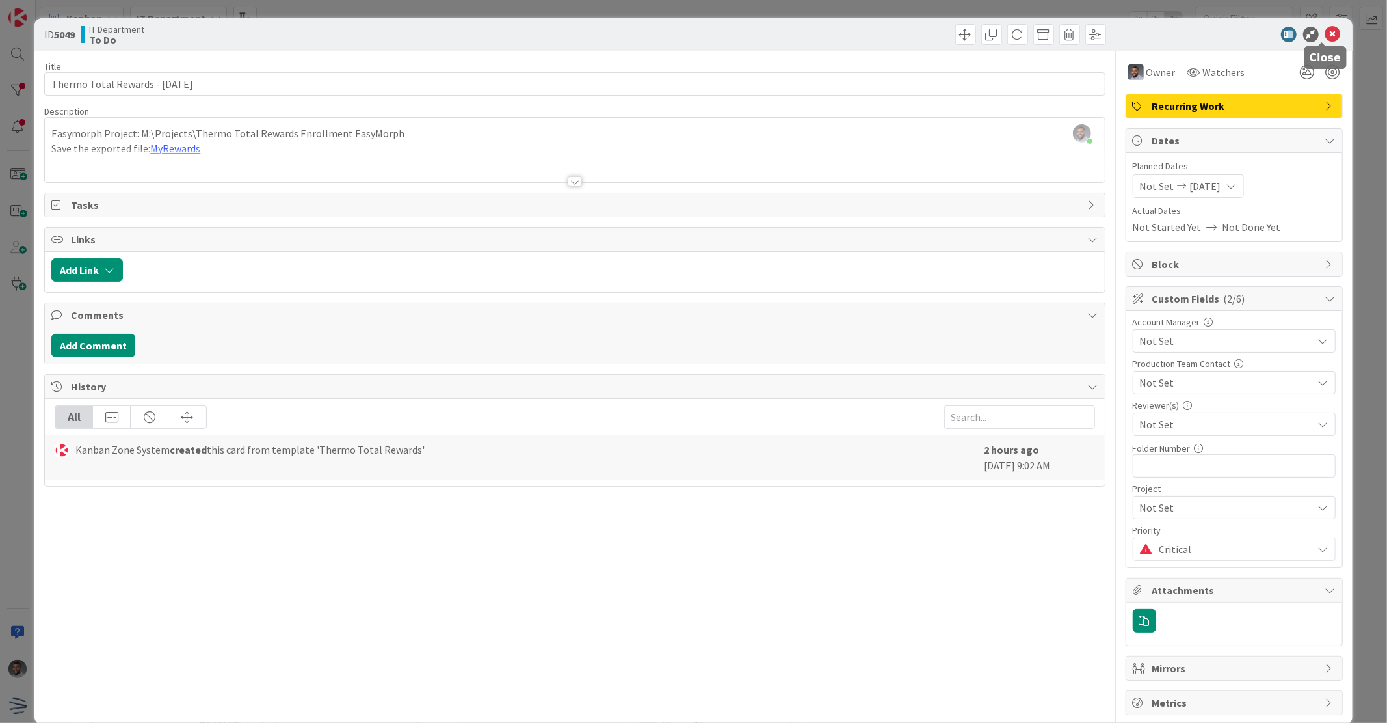 The image size is (1387, 723). What do you see at coordinates (53, 66) in the screenshot?
I see `label: Title` at bounding box center [53, 66].